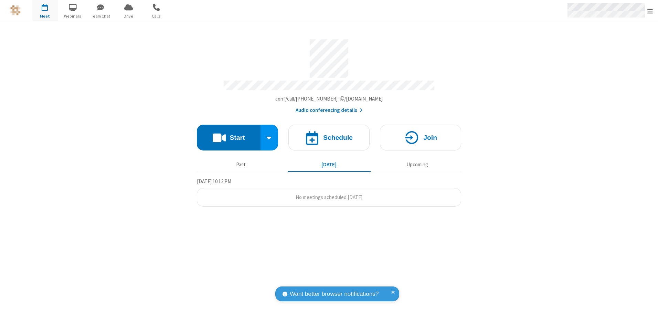 This screenshot has width=658, height=313. What do you see at coordinates (128, 16) in the screenshot?
I see `span: Drive` at bounding box center [128, 16].